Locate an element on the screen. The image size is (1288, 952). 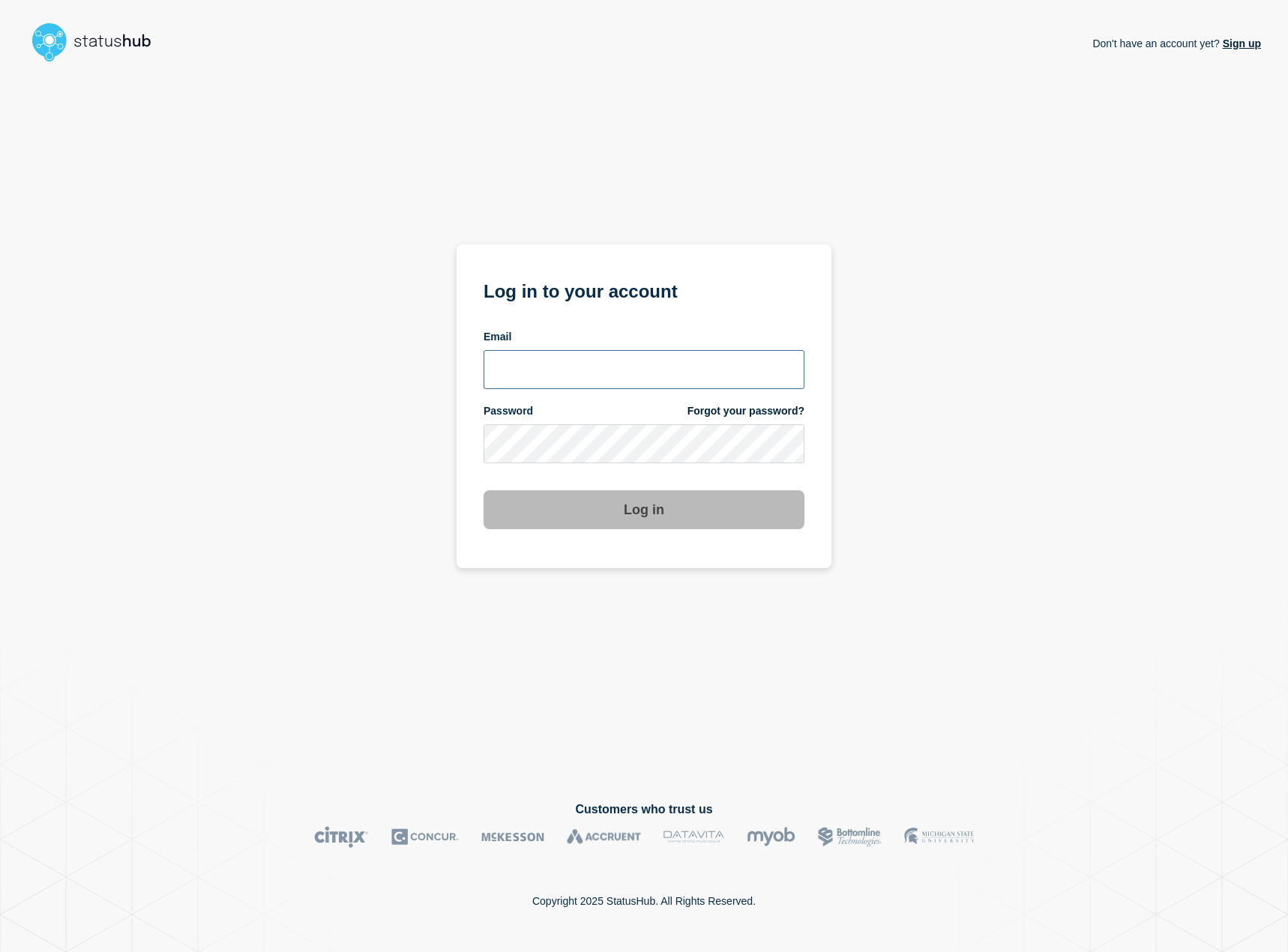
img: StatusHub logo is located at coordinates (98, 42).